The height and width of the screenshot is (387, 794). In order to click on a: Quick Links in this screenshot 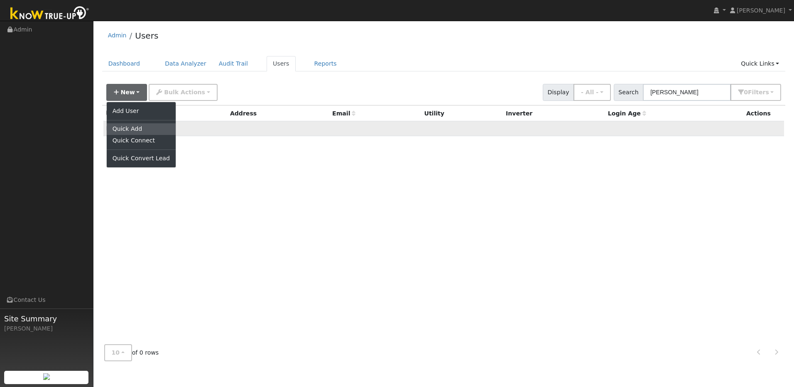, I will do `click(760, 64)`.